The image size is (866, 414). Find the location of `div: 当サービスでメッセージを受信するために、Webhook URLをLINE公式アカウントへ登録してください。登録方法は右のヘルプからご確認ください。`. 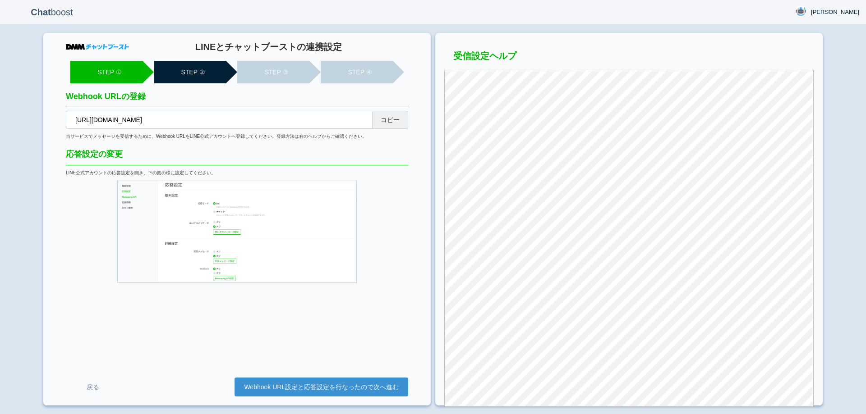

div: 当サービスでメッセージを受信するために、Webhook URLをLINE公式アカウントへ登録してください。登録方法は右のヘルプからご確認ください。 is located at coordinates (237, 137).